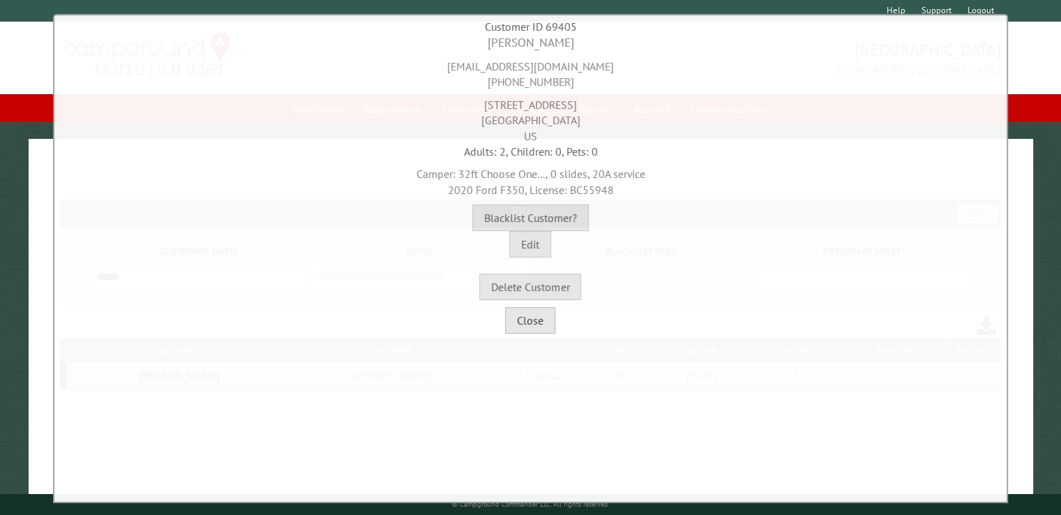  What do you see at coordinates (530, 190) in the screenshot?
I see `span: 2020 Ford F350, License: BC55948` at bounding box center [530, 190].